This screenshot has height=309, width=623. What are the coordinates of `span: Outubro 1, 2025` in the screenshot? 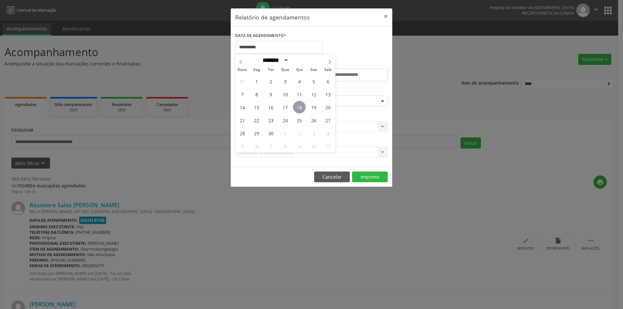 It's located at (285, 133).